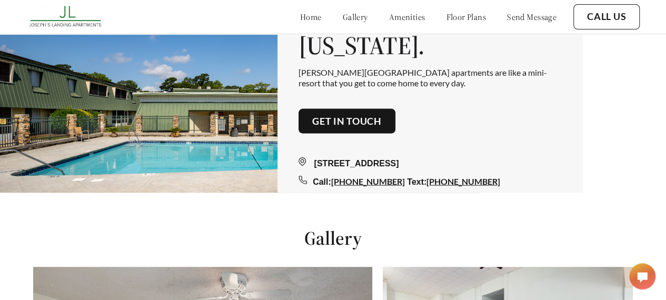 The height and width of the screenshot is (300, 666). I want to click on button: Call Us, so click(607, 17).